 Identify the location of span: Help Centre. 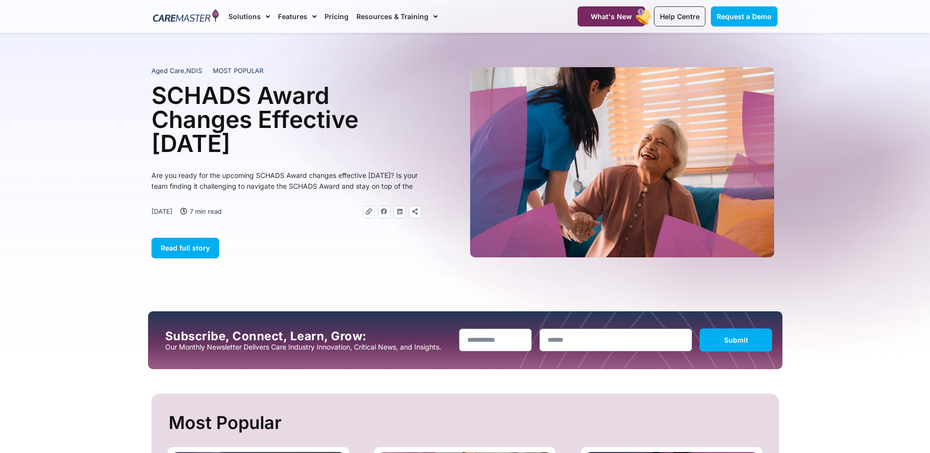
(680, 16).